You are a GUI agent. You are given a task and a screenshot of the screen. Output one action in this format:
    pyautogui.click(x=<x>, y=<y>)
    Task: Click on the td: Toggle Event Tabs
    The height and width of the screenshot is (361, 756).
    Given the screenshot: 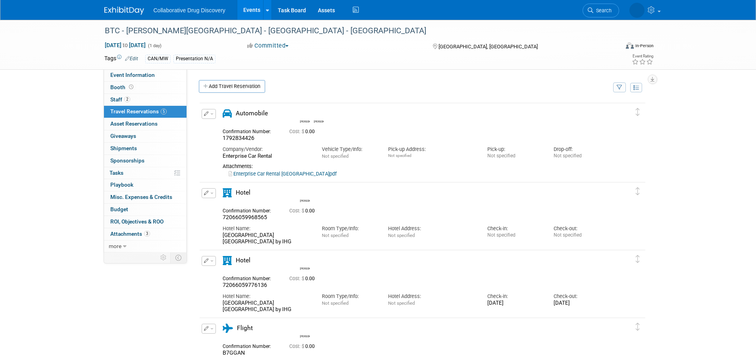 What is the action you would take?
    pyautogui.click(x=178, y=258)
    